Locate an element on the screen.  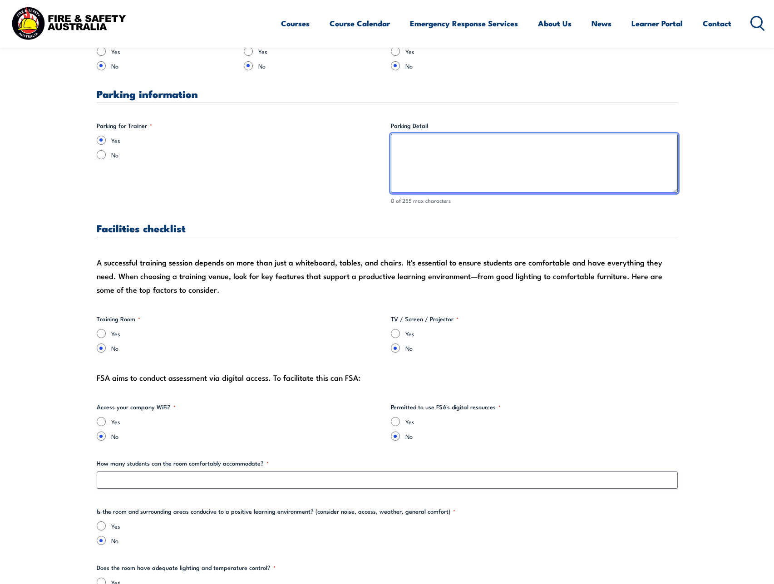
div: A successful training session depends on more than just a whiteboard, tables, and chairs. It's es... is located at coordinates (387, 276).